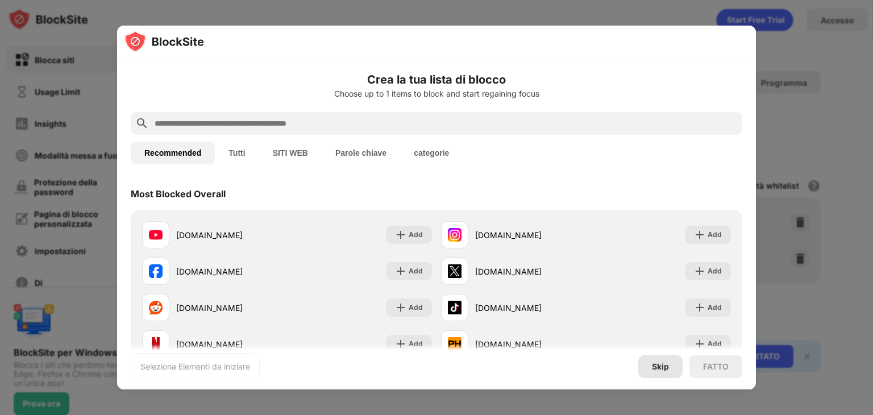 This screenshot has height=415, width=873. Describe the element at coordinates (660, 367) in the screenshot. I see `div: Skip` at that location.